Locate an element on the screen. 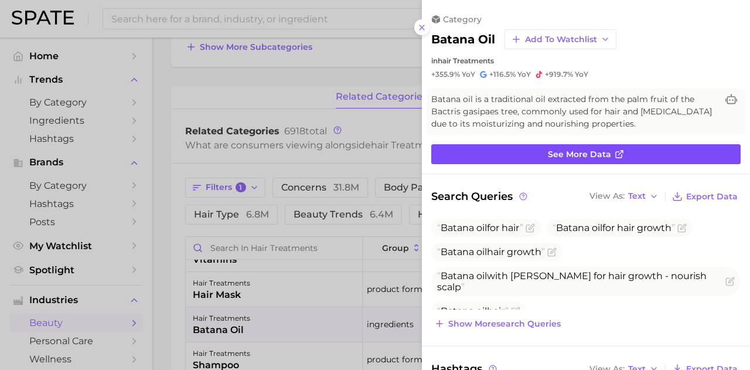  span: +919.7% is located at coordinates (559, 74).